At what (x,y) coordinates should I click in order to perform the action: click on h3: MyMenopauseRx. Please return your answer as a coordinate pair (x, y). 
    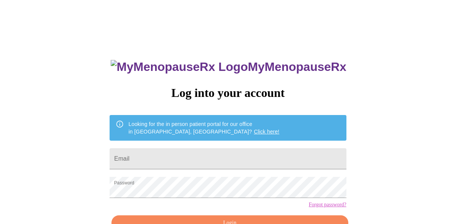
    Looking at the image, I should click on (229, 67).